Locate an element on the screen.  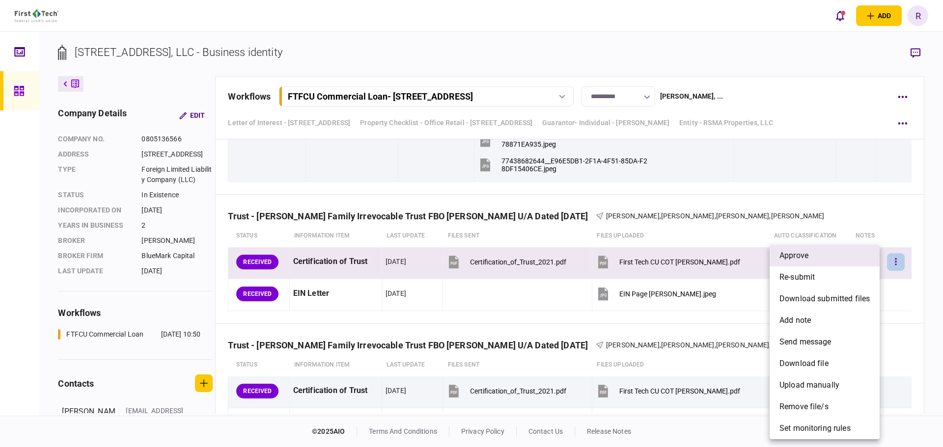
span: download submitted files is located at coordinates (824, 299).